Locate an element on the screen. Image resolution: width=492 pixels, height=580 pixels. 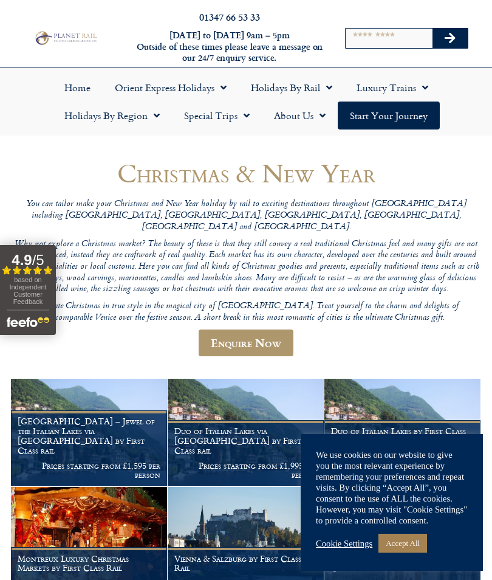
h1: Christmas & New Year is located at coordinates (246, 173).